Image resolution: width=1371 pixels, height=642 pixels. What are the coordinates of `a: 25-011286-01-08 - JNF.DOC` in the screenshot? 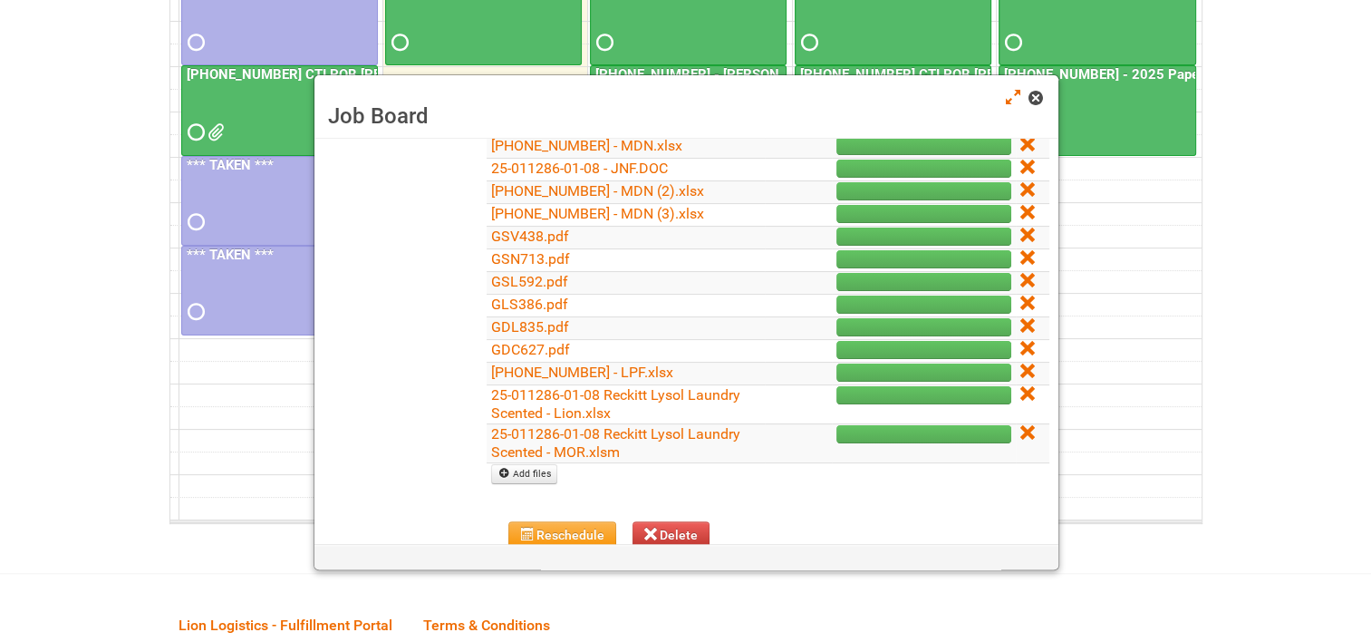 It's located at (579, 168).